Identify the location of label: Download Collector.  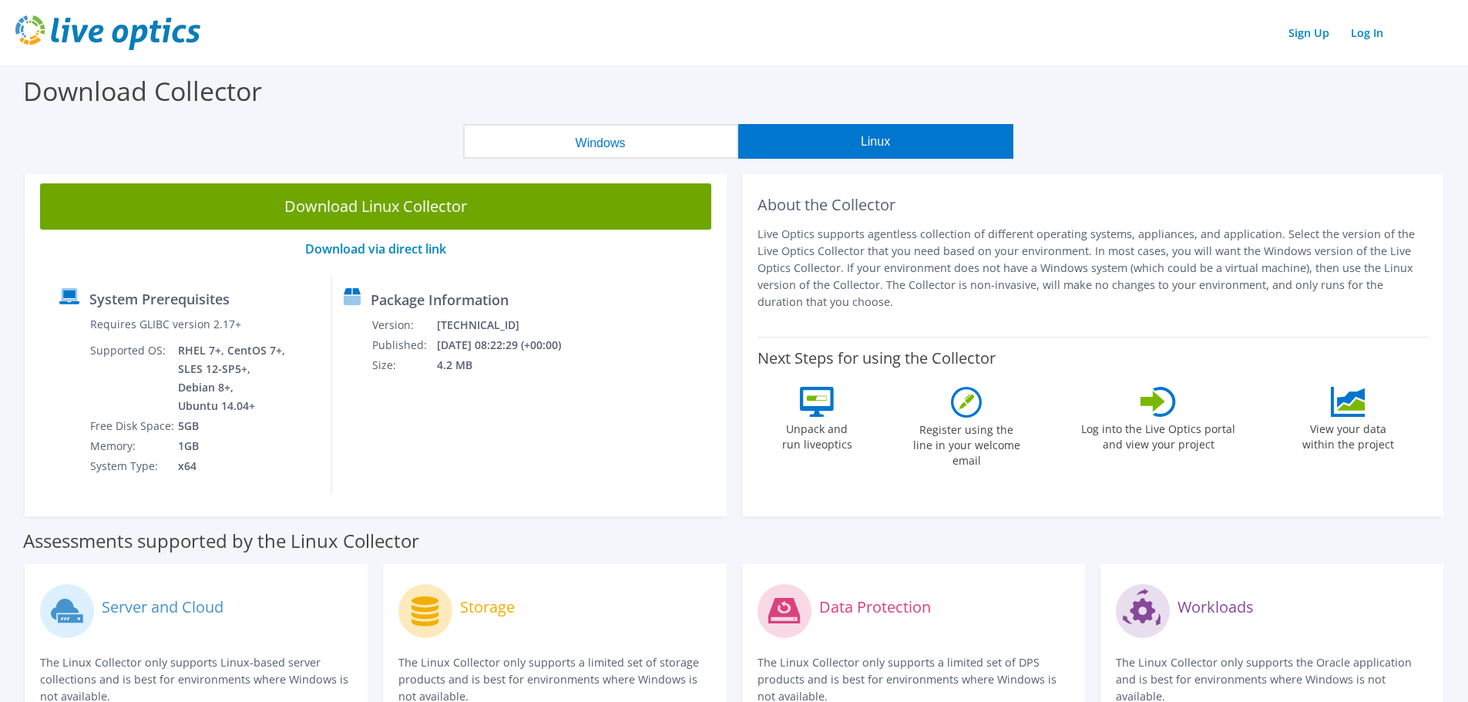
(143, 91).